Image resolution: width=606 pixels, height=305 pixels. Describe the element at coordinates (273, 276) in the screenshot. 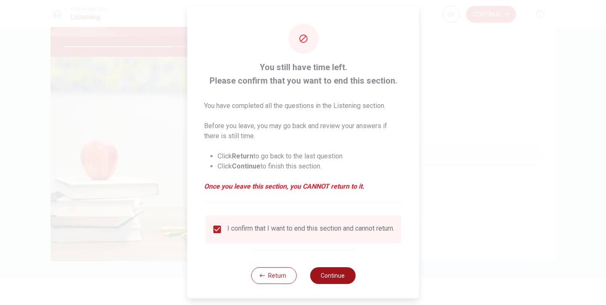

I see `button: Return` at that location.